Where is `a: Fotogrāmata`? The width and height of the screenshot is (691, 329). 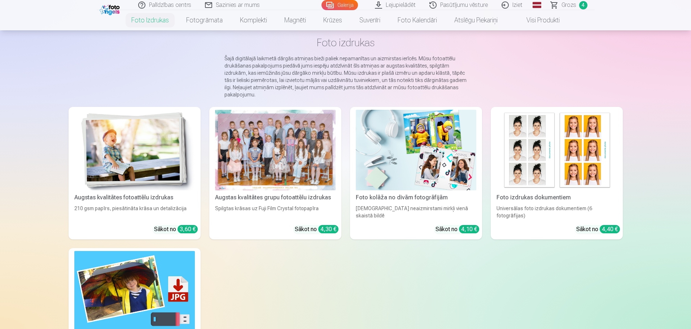 a: Fotogrāmata is located at coordinates (204, 20).